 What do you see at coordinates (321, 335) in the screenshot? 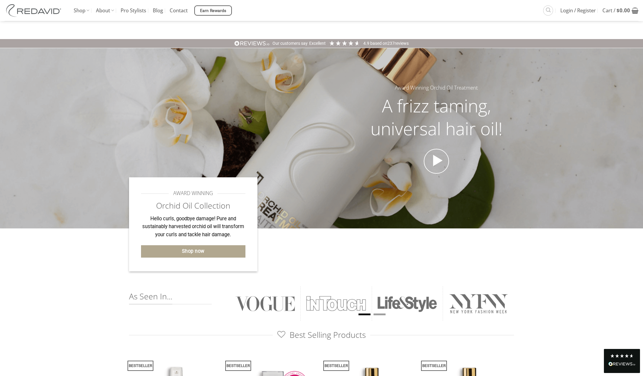
I see `span: Best Selling Products` at bounding box center [321, 335].